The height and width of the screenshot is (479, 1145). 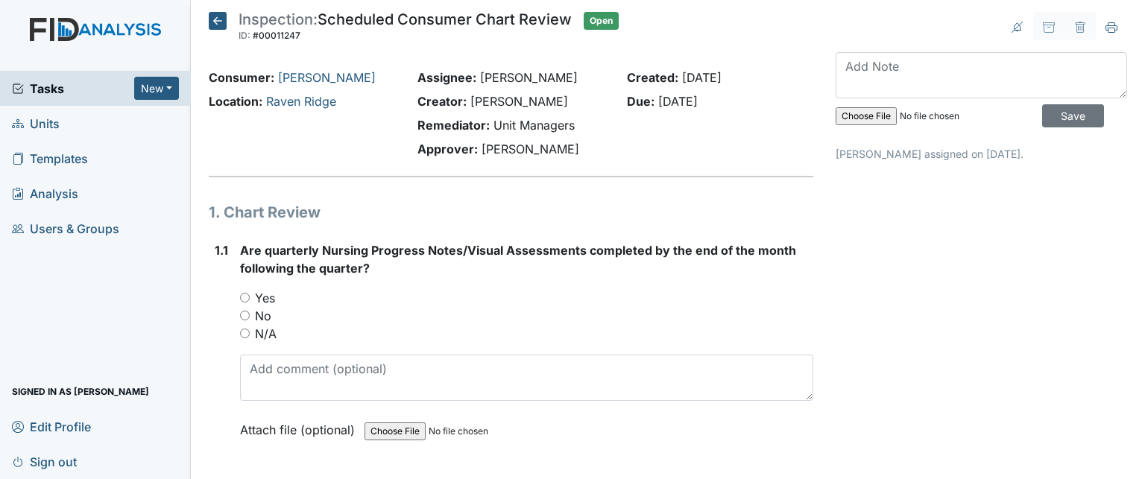 What do you see at coordinates (45, 193) in the screenshot?
I see `span: Analysis` at bounding box center [45, 193].